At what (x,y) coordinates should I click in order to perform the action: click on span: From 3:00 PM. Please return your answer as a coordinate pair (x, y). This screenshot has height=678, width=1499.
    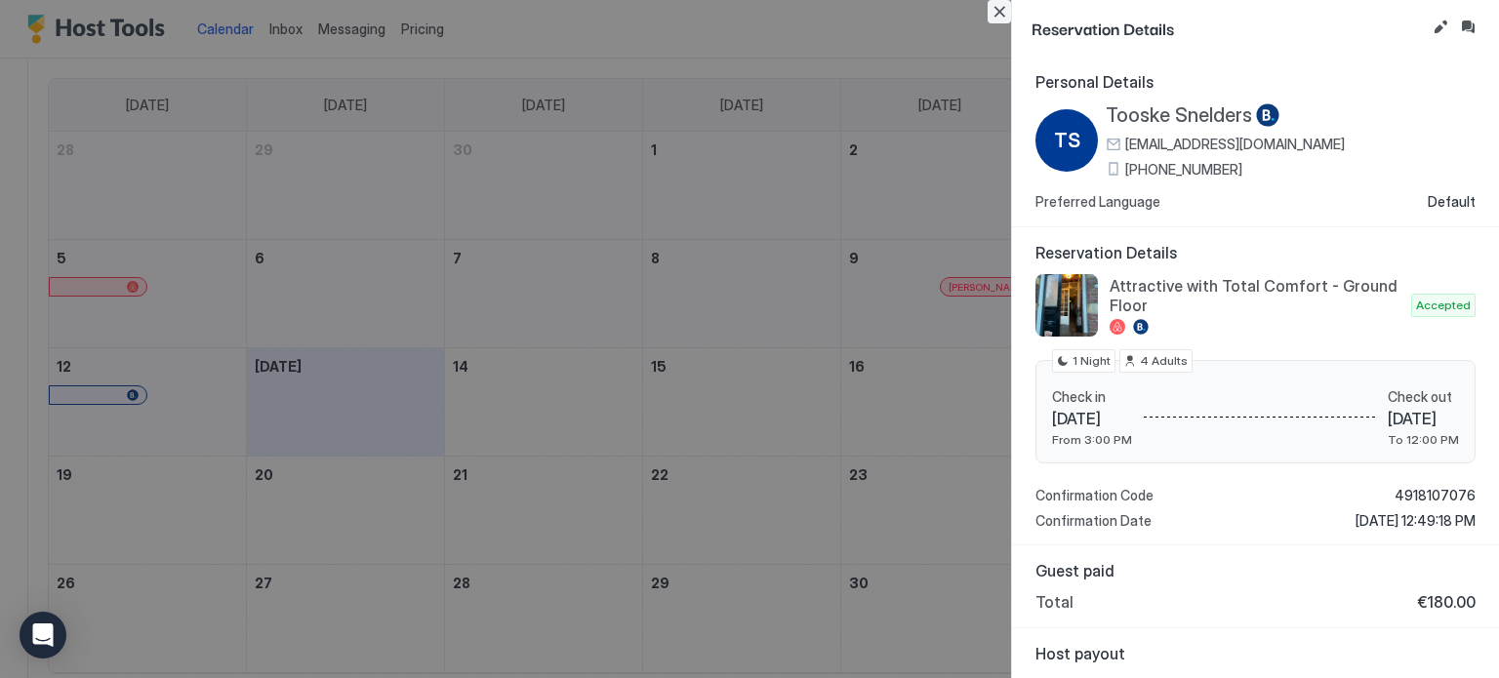
    Looking at the image, I should click on (1092, 439).